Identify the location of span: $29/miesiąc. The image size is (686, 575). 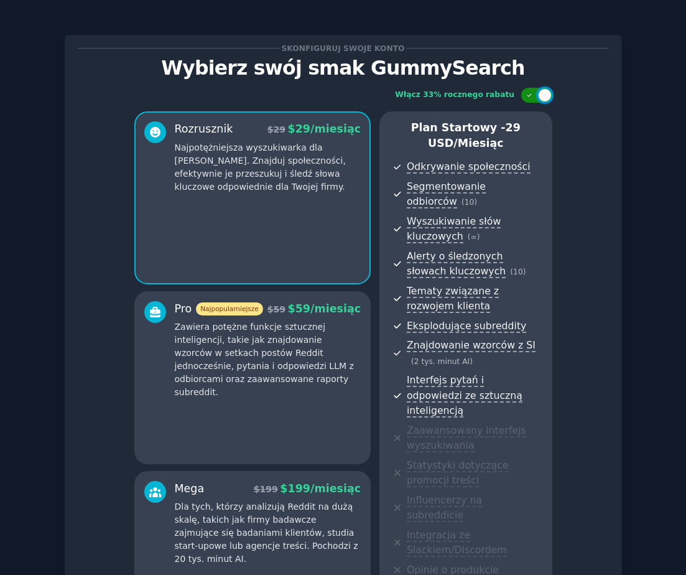
(325, 129).